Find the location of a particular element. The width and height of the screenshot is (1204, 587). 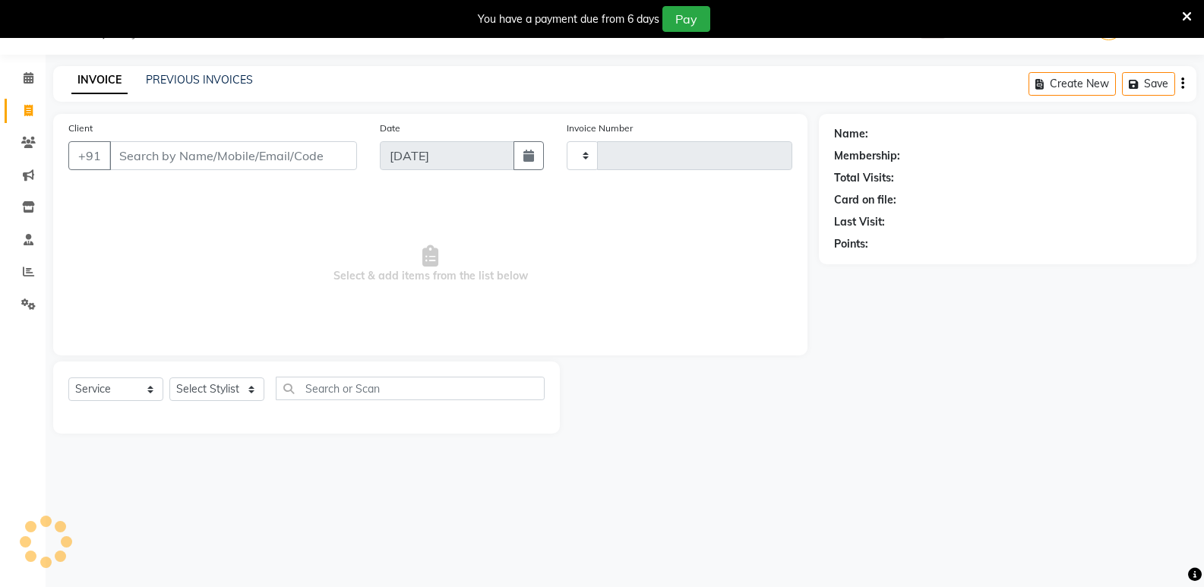

input: Search or Scan is located at coordinates (410, 388).